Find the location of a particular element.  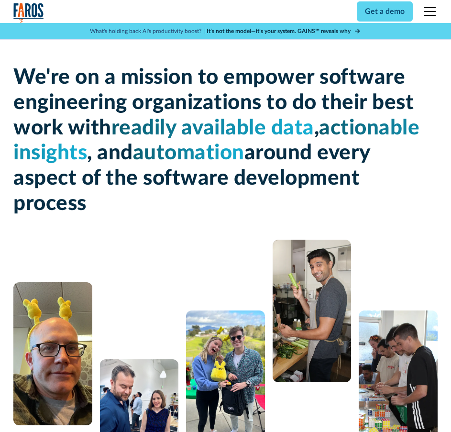

img: A man with glasses and a bald head wearing a yellow bunny headband. is located at coordinates (53, 353).